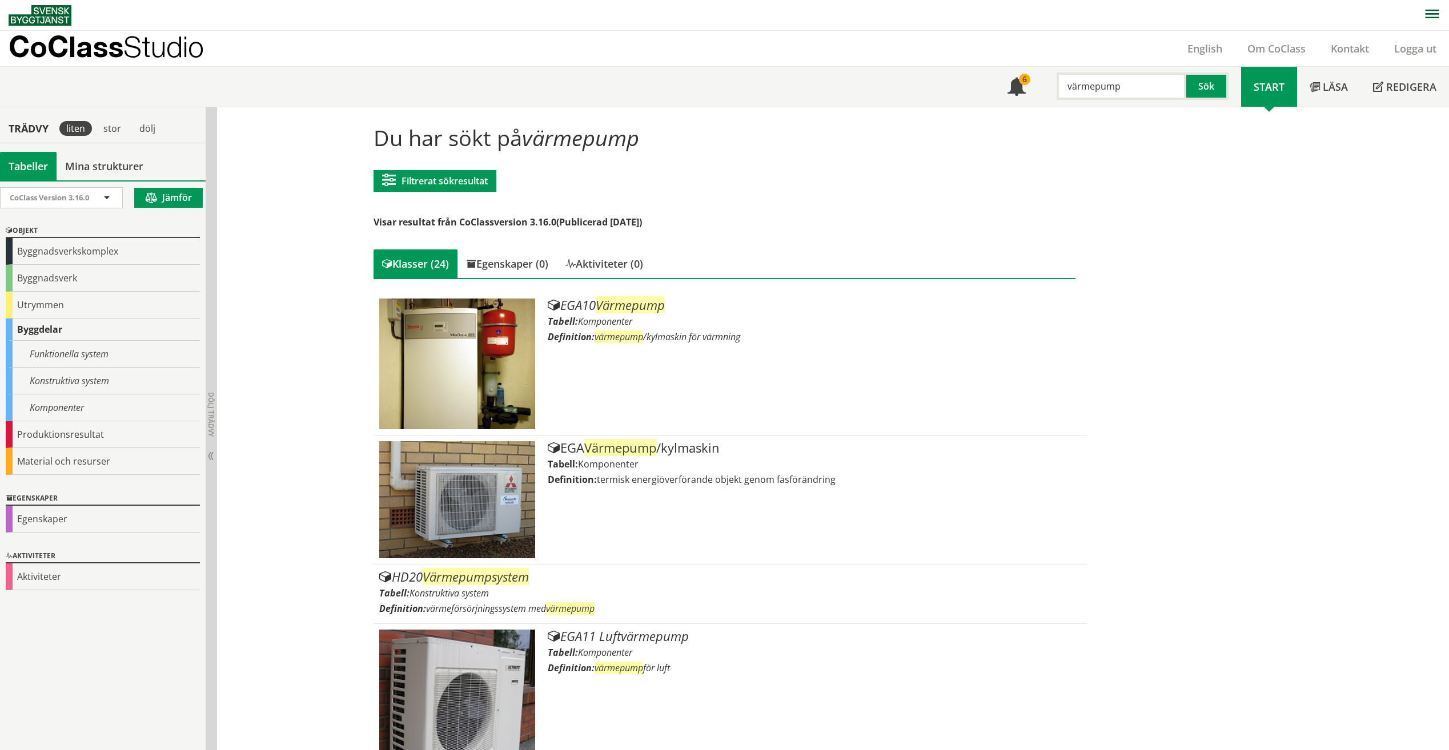 The width and height of the screenshot is (1449, 750). What do you see at coordinates (103, 381) in the screenshot?
I see `div: Konstruktiva system` at bounding box center [103, 381].